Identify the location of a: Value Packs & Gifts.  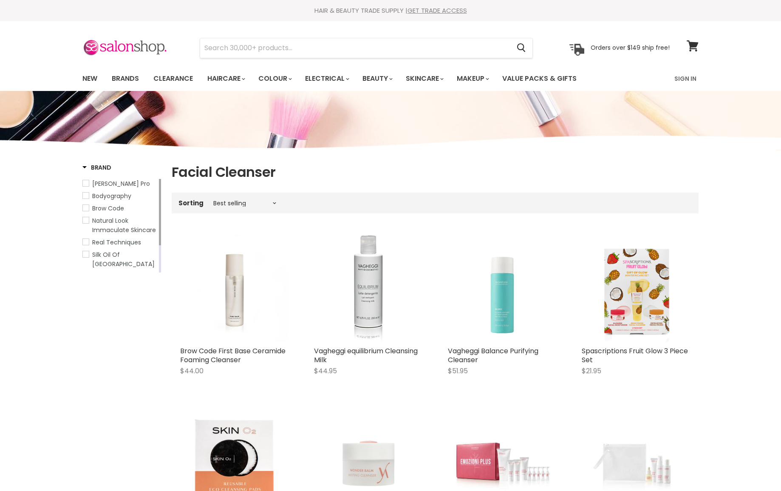
(539, 79).